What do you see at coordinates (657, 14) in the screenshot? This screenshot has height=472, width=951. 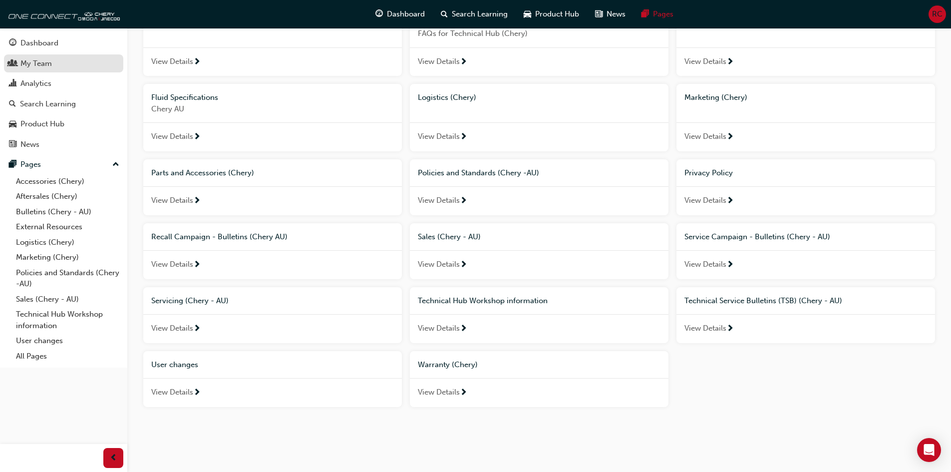 I see `a: pages-iconPages` at bounding box center [657, 14].